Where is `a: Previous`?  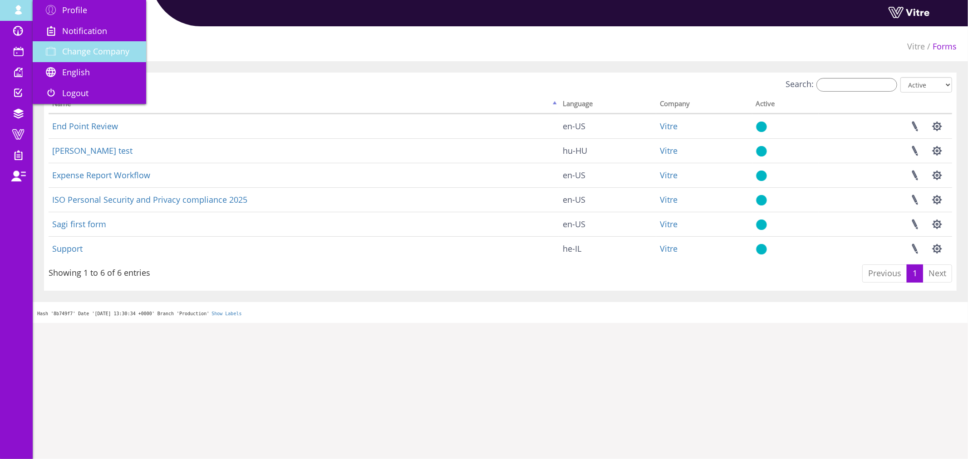
a: Previous is located at coordinates (884, 274).